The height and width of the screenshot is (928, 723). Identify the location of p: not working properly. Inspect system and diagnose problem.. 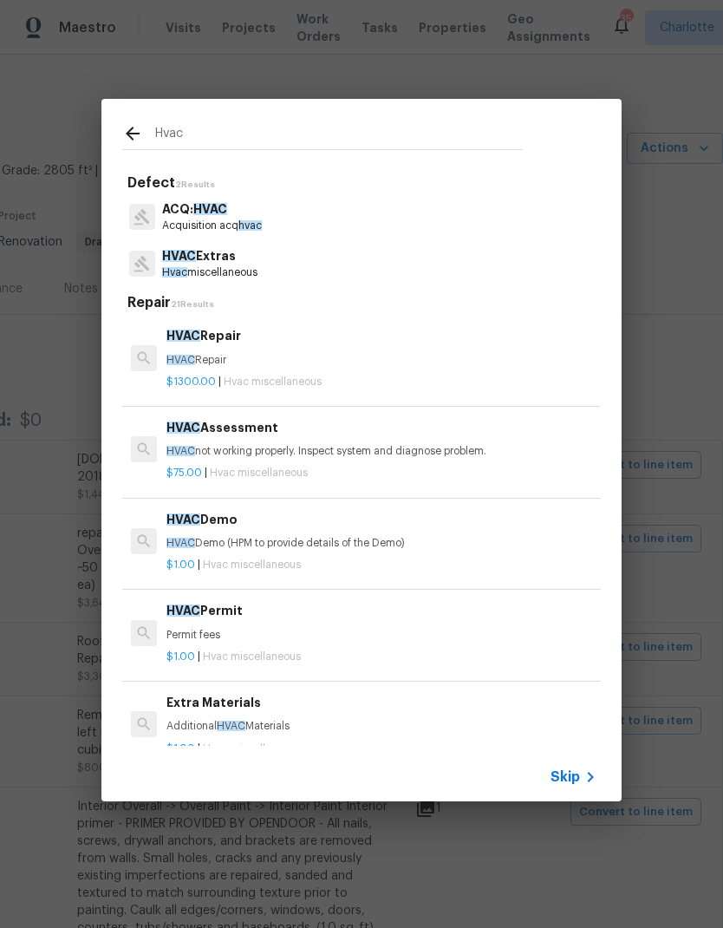
(381, 451).